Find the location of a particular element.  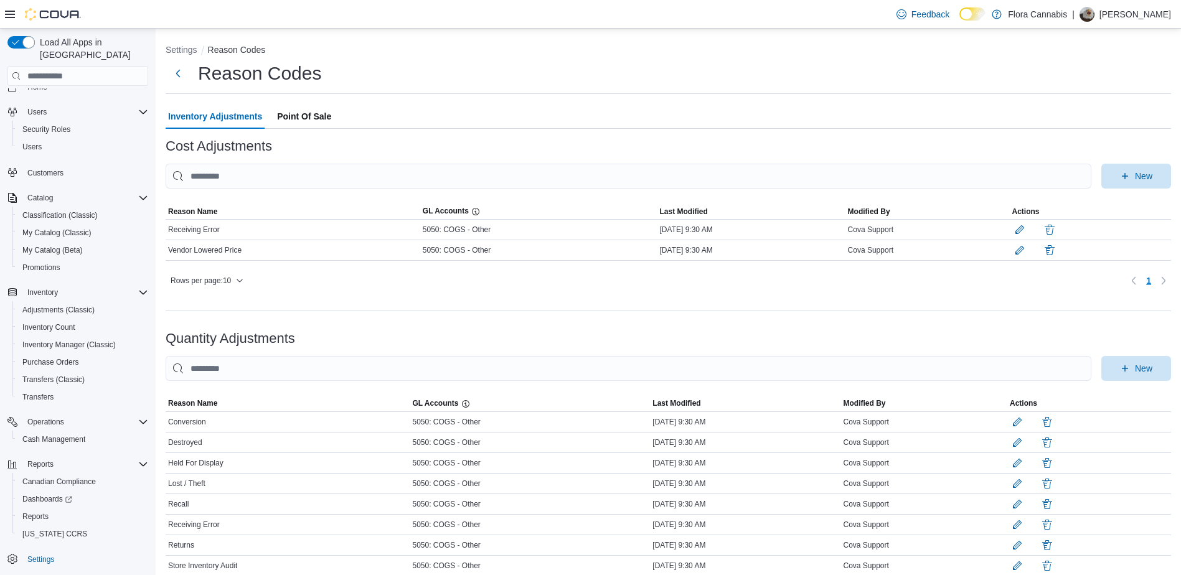

button: Next page is located at coordinates (1163, 281).